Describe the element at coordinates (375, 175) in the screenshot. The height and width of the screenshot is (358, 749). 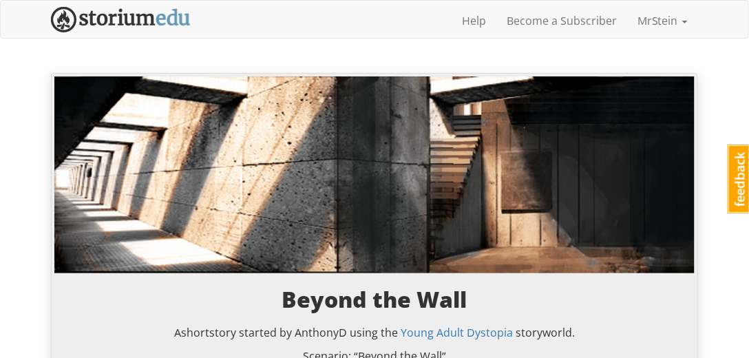
I see `img: A modern hallway, made from concrete and fashioned with strange angles.` at that location.